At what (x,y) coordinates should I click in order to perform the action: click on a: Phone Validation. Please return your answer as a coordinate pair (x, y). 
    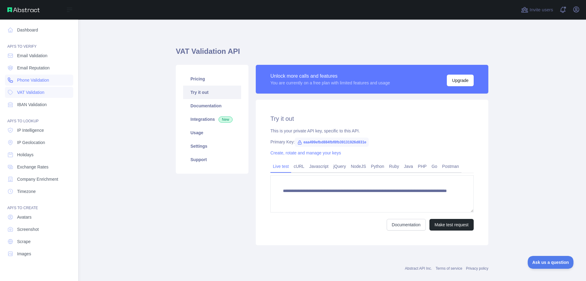
    Looking at the image, I should click on (39, 80).